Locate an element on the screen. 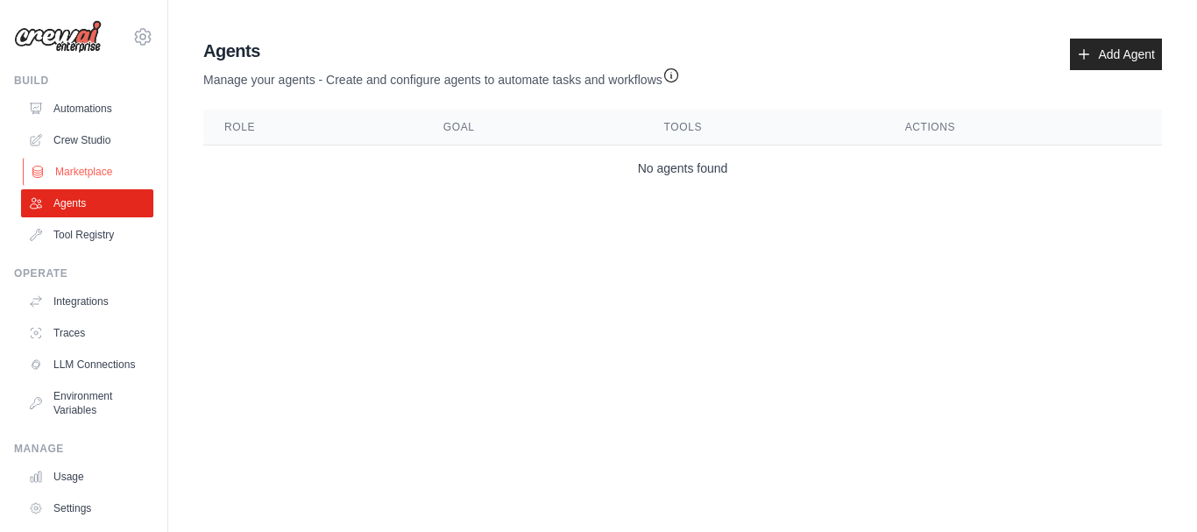  a: Agents is located at coordinates (87, 203).